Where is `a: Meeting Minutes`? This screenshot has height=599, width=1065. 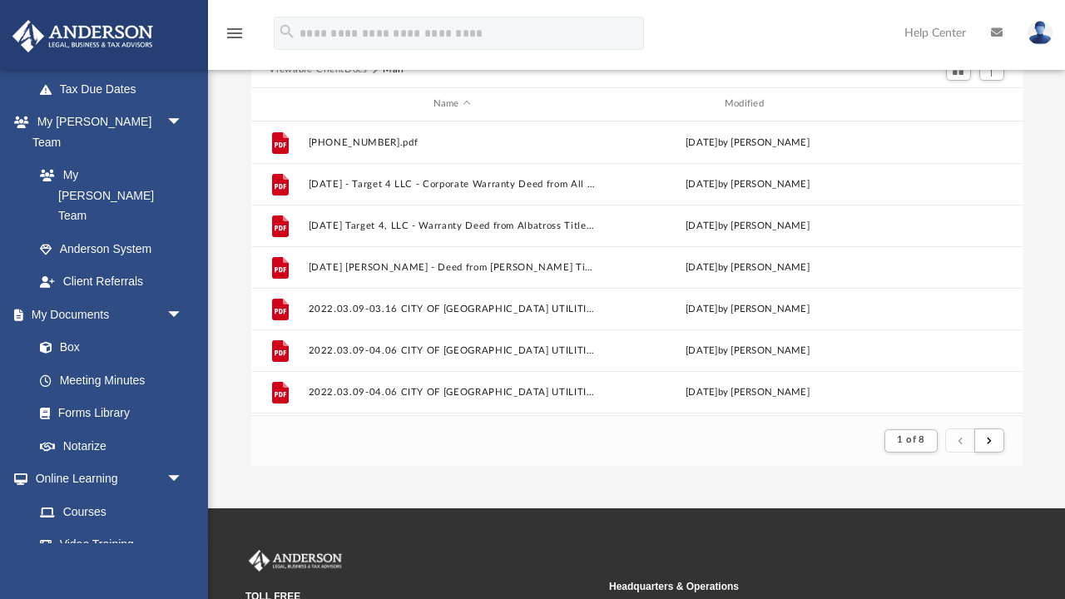
a: Meeting Minutes is located at coordinates (111, 380).